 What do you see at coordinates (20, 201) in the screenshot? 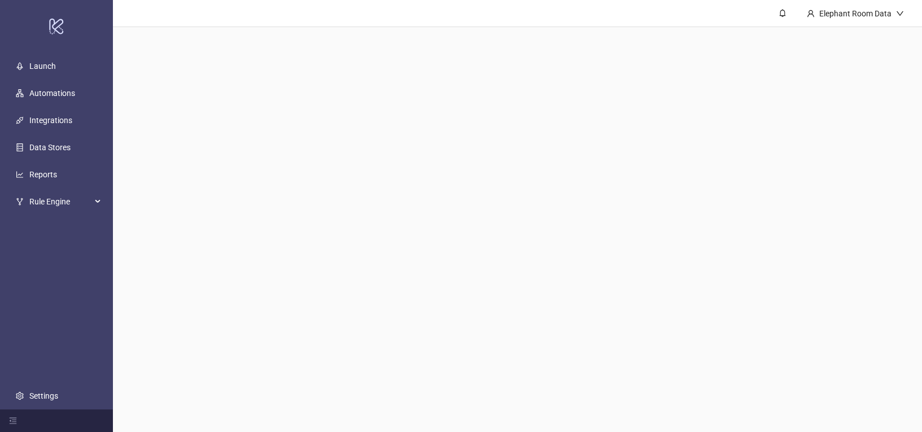
I see `span: fork` at bounding box center [20, 201].